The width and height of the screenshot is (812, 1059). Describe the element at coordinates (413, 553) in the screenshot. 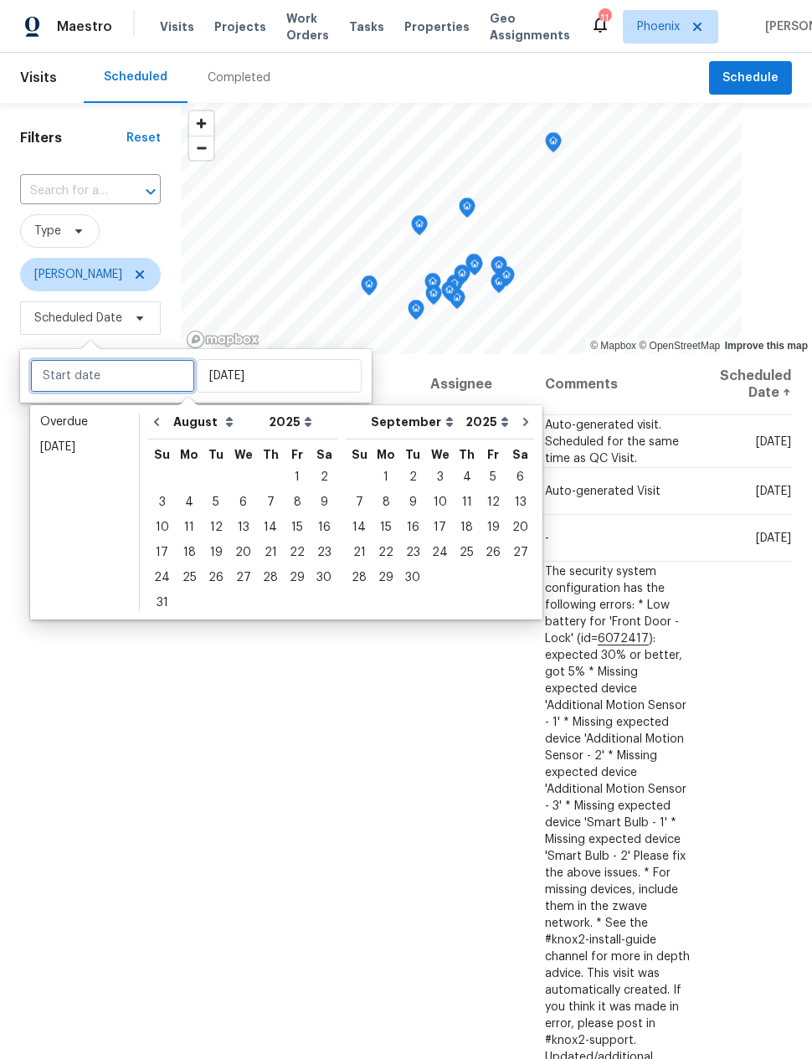

I see `div: 23` at that location.